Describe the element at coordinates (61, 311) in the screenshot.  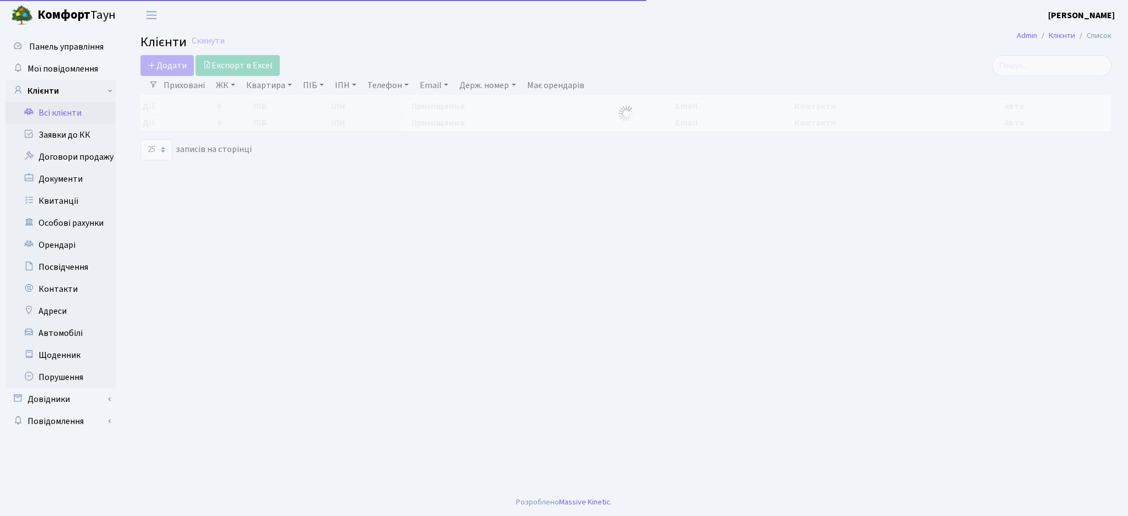
I see `a: Адреси` at that location.